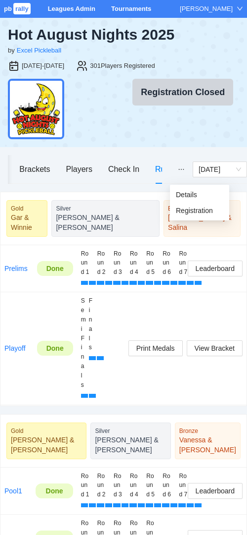  What do you see at coordinates (16, 268) in the screenshot?
I see `a: Prelims` at bounding box center [16, 268].